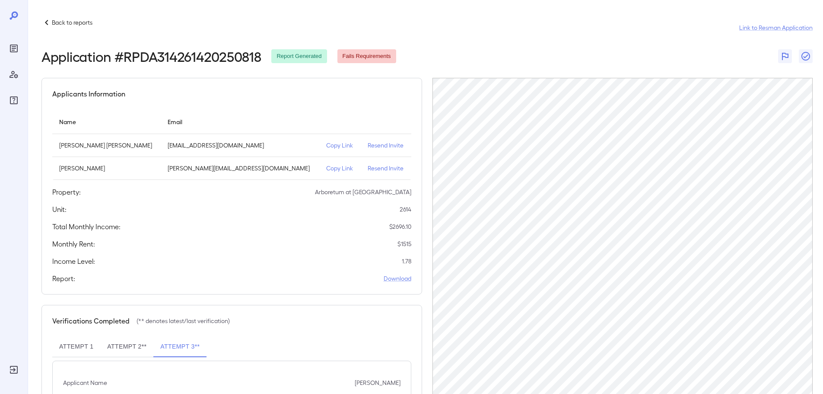 This screenshot has width=823, height=394. What do you see at coordinates (785, 56) in the screenshot?
I see `button: Flag Report` at bounding box center [785, 56].